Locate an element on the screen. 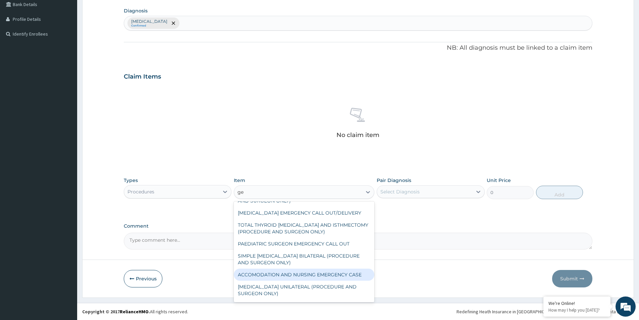 The height and width of the screenshot is (320, 639). label: Types is located at coordinates (131, 180).